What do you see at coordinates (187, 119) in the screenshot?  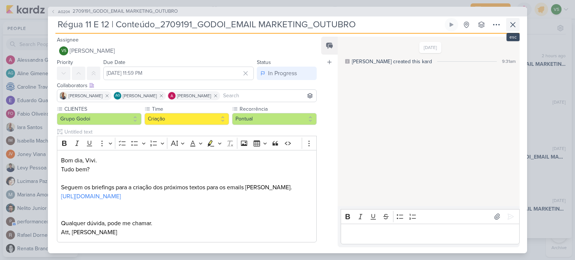 I see `button: Criação` at bounding box center [187, 119].